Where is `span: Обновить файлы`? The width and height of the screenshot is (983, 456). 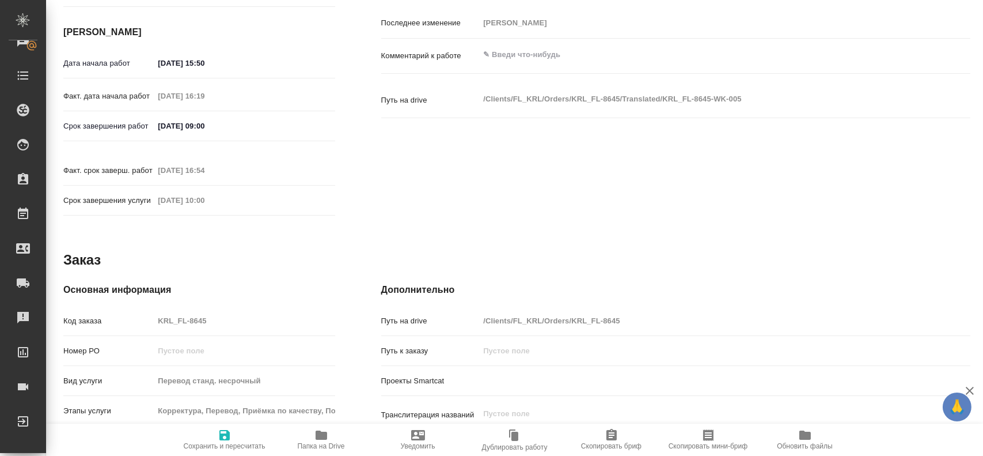 span: Обновить файлы is located at coordinates (805, 446).